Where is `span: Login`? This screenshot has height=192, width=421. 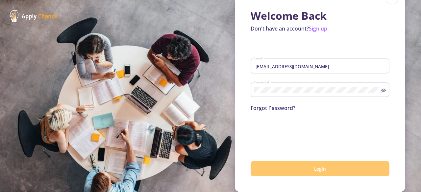 span: Login is located at coordinates (320, 169).